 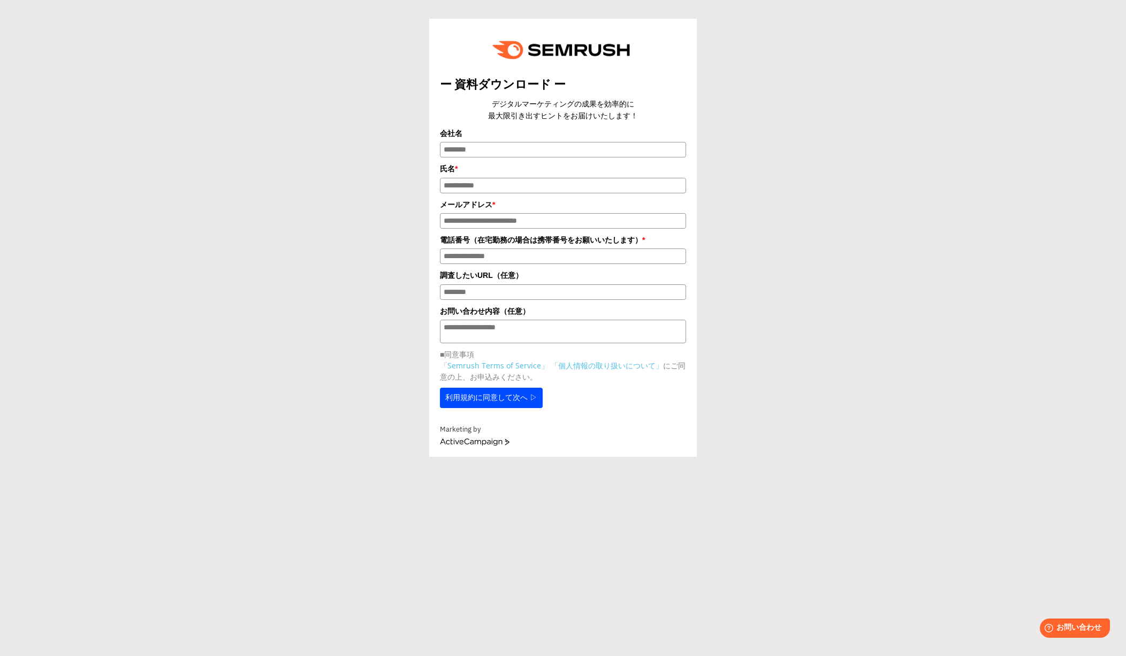 I want to click on label: 調査したいURL（任意）, so click(x=563, y=275).